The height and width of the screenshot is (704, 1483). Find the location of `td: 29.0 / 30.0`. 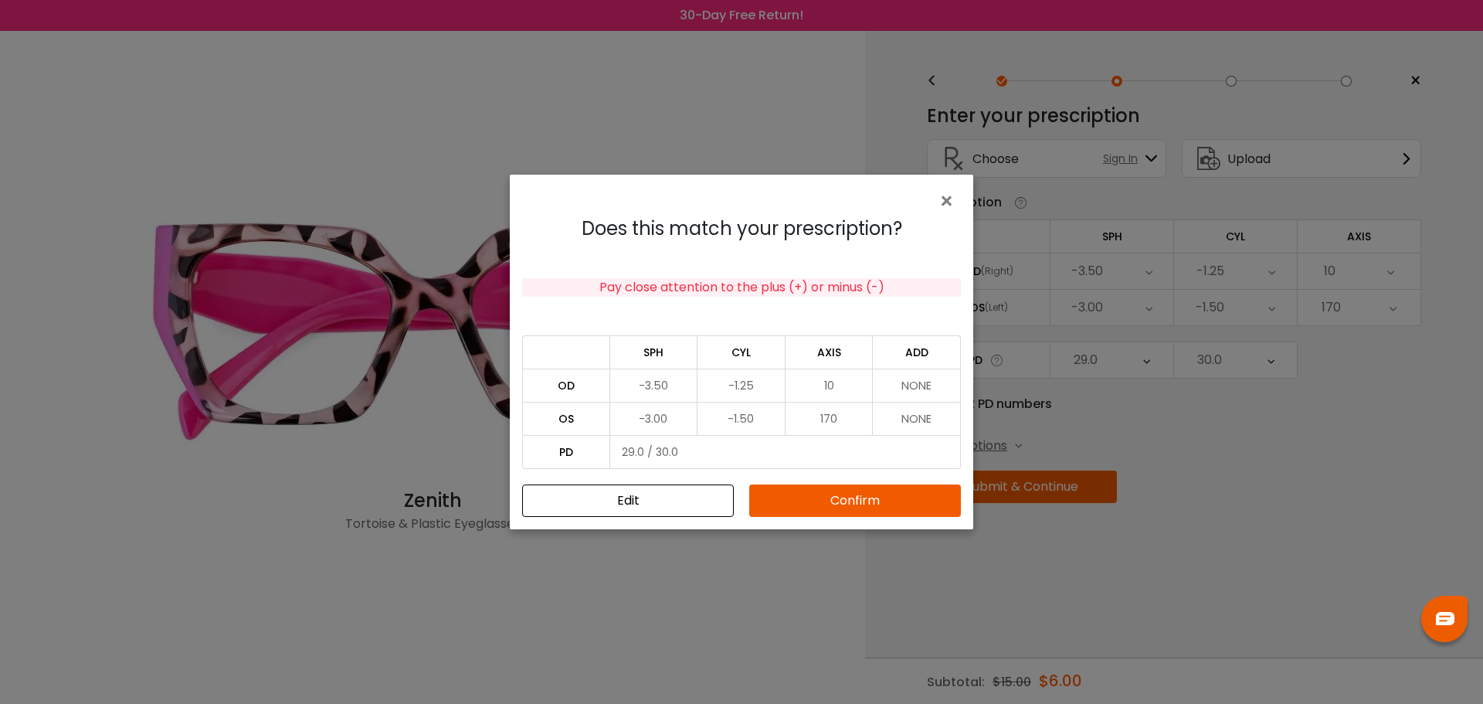

td: 29.0 / 30.0 is located at coordinates (786, 452).